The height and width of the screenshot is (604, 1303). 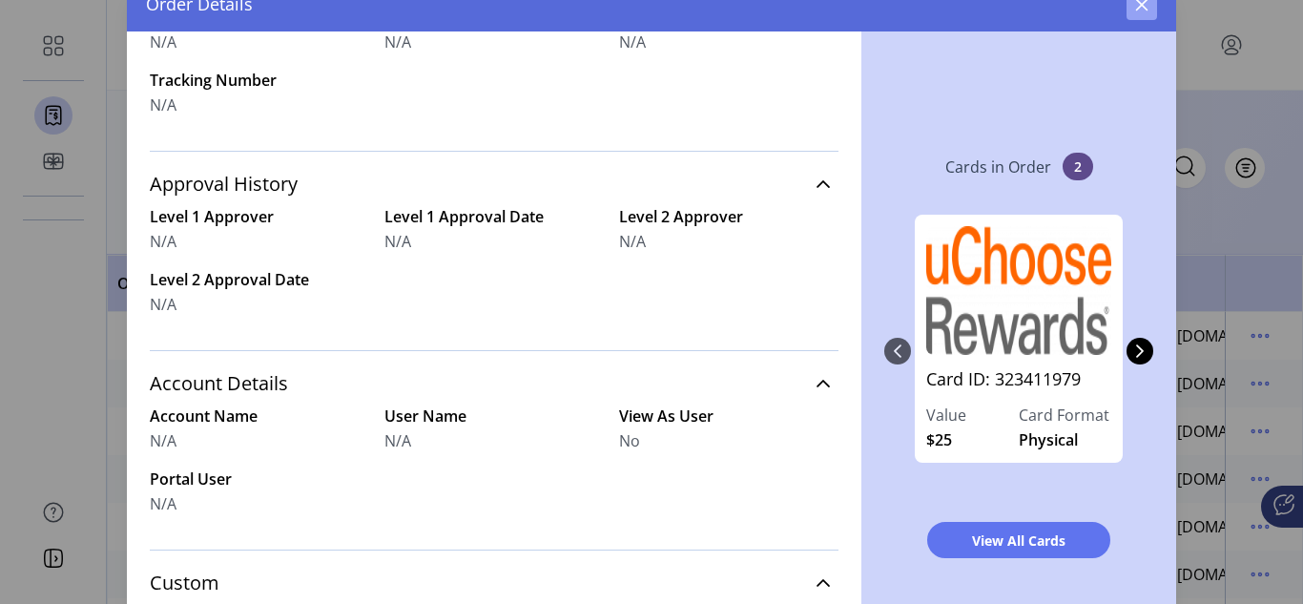 What do you see at coordinates (260, 217) in the screenshot?
I see `label: Level 1 Approver` at bounding box center [260, 217].